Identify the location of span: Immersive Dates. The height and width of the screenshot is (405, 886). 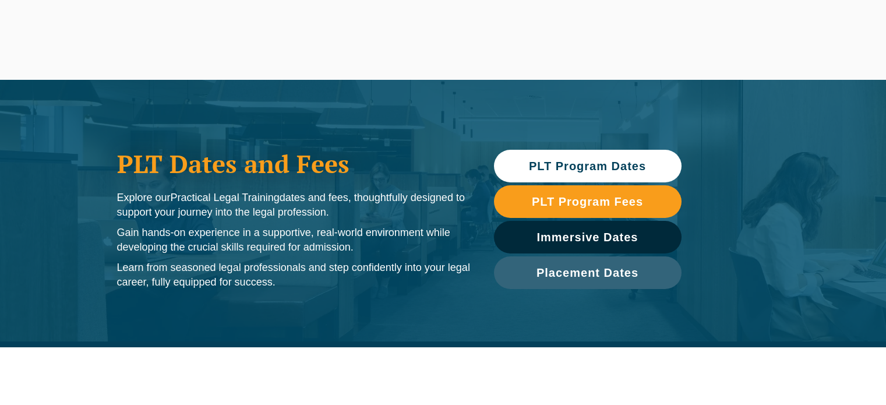
(588, 237).